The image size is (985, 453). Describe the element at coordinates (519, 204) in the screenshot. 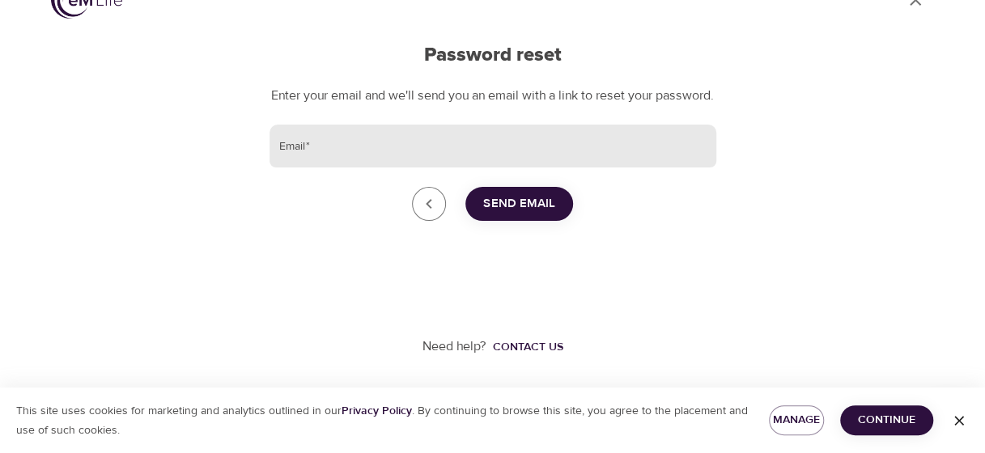

I see `span: Send Email` at that location.